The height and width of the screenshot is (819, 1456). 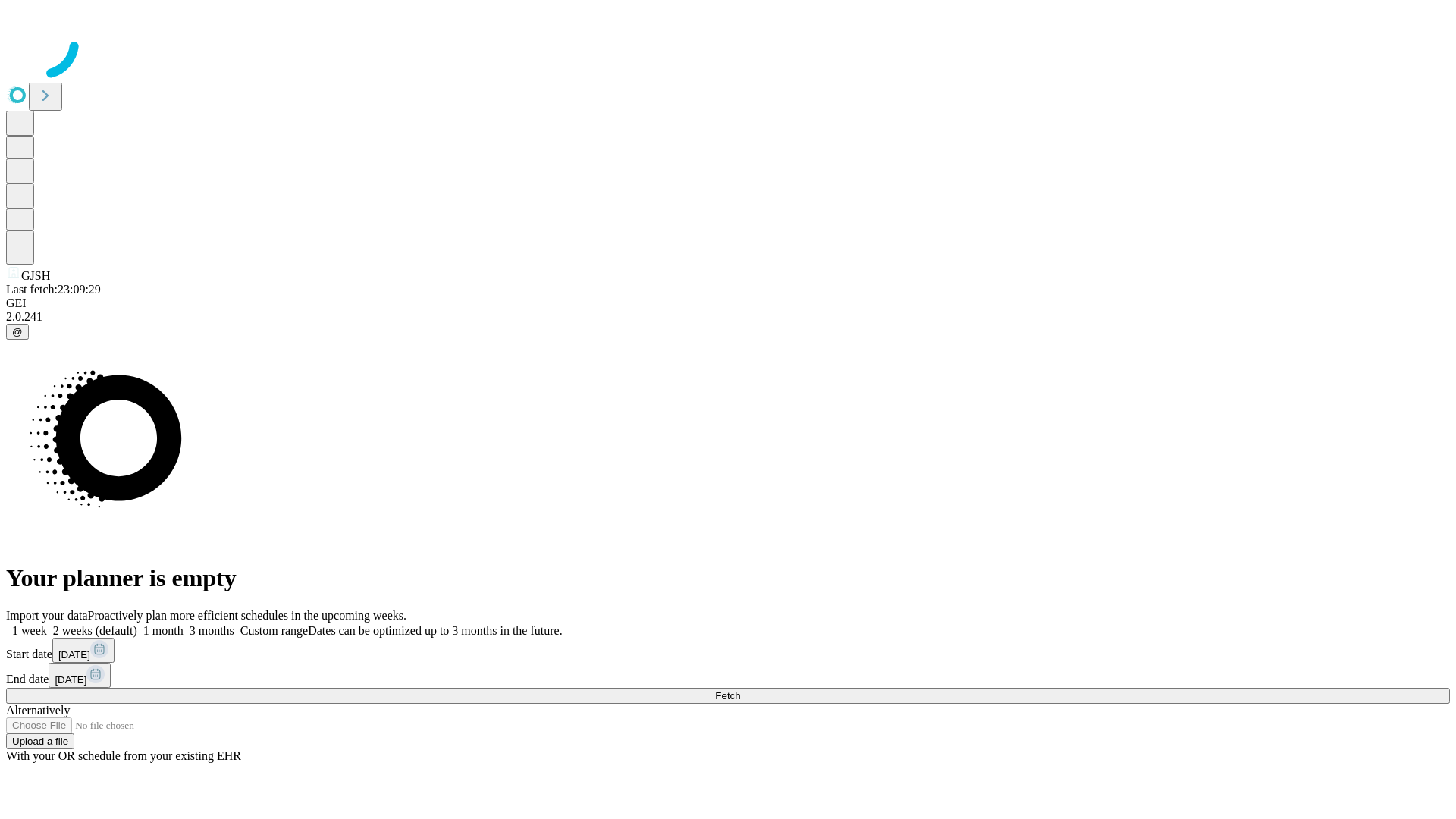 I want to click on span: Dates can be optimized up to 3 months in the future., so click(x=435, y=630).